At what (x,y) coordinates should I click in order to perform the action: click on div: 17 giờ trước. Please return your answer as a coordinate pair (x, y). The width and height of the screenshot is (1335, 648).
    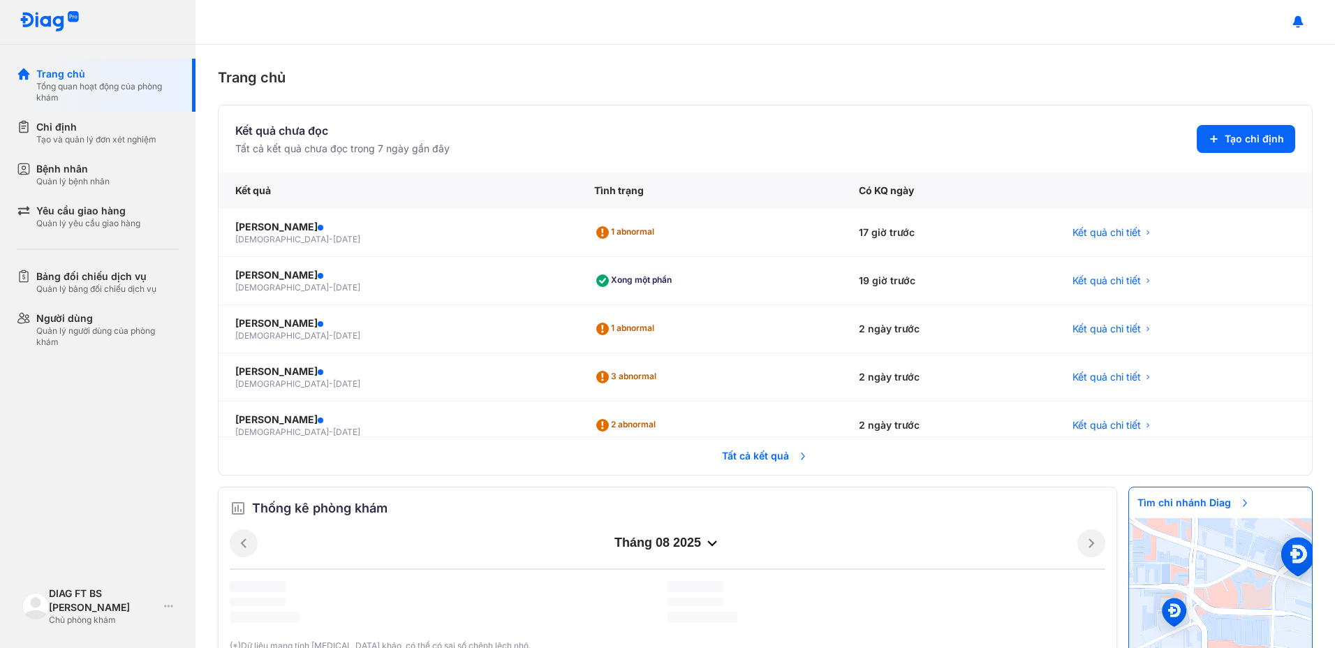
    Looking at the image, I should click on (949, 232).